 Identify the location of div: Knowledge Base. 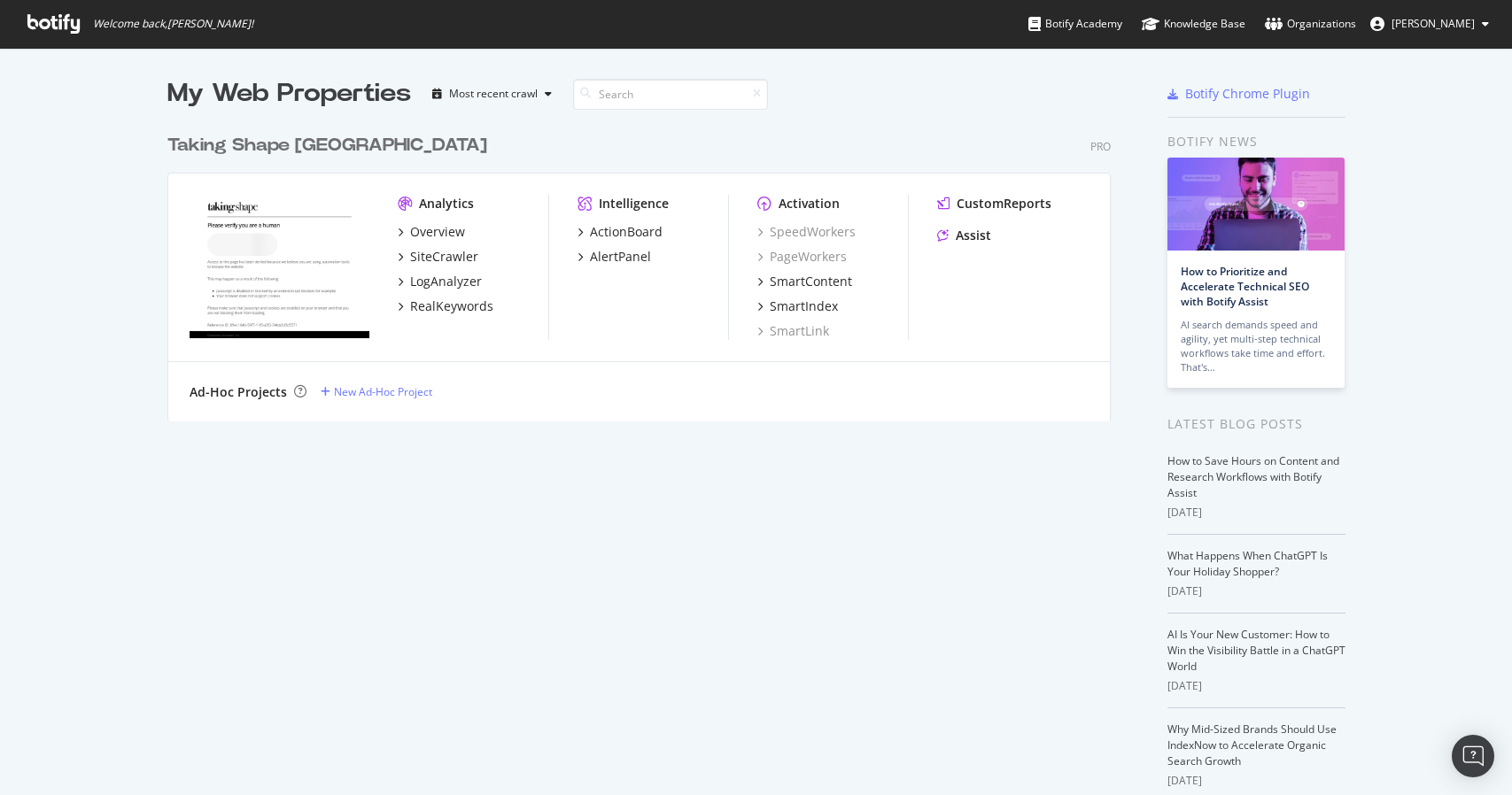
(1192, 24).